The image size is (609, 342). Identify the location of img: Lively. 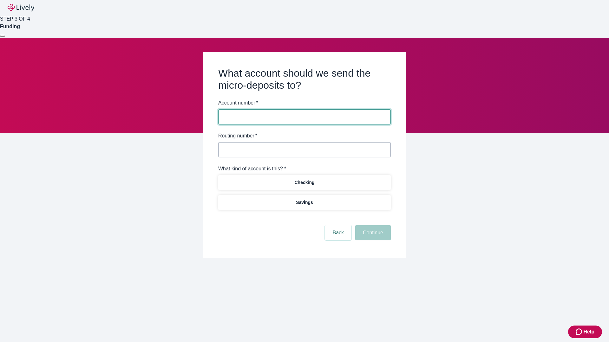
(21, 8).